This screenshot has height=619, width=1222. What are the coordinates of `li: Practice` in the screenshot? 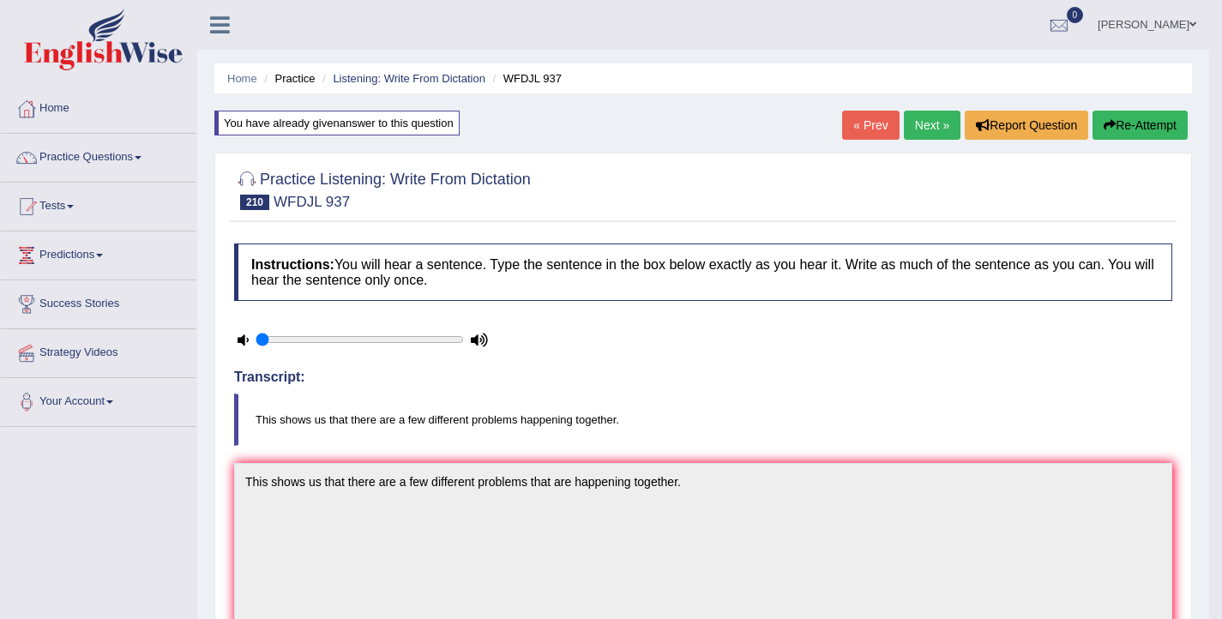 It's located at (287, 78).